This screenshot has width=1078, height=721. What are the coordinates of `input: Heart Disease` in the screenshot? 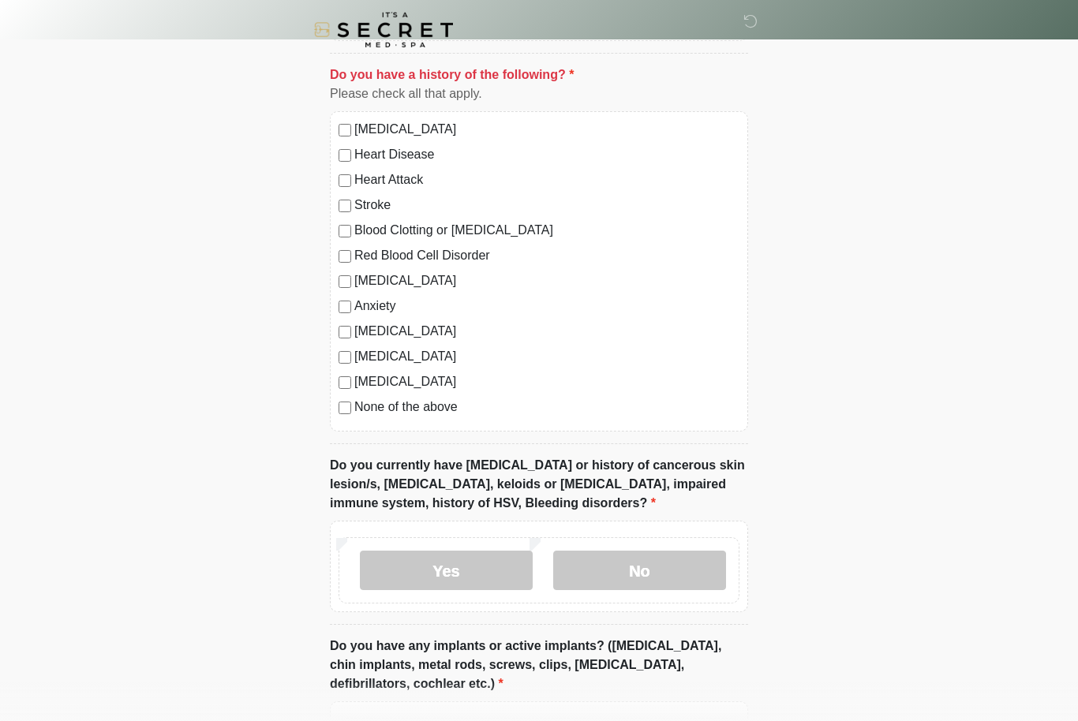 It's located at (345, 155).